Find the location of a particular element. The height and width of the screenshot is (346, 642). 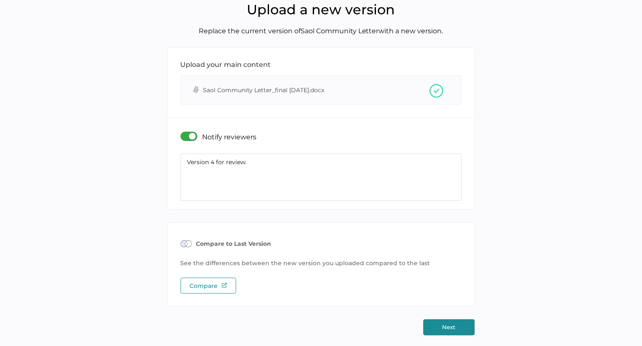

textarea: Version 4 for review. is located at coordinates (321, 177).